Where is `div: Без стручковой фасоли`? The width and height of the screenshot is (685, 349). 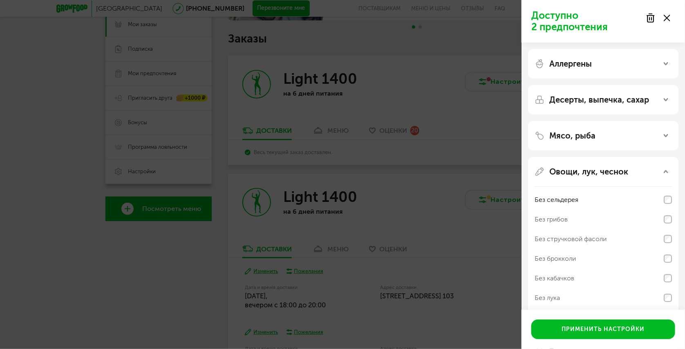 div: Без стручковой фасоли is located at coordinates (571, 239).